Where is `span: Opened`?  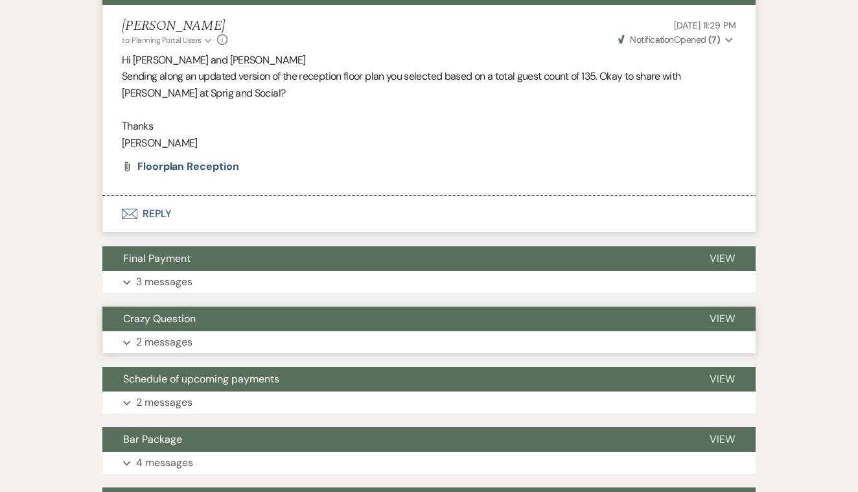
span: Opened is located at coordinates (668, 40).